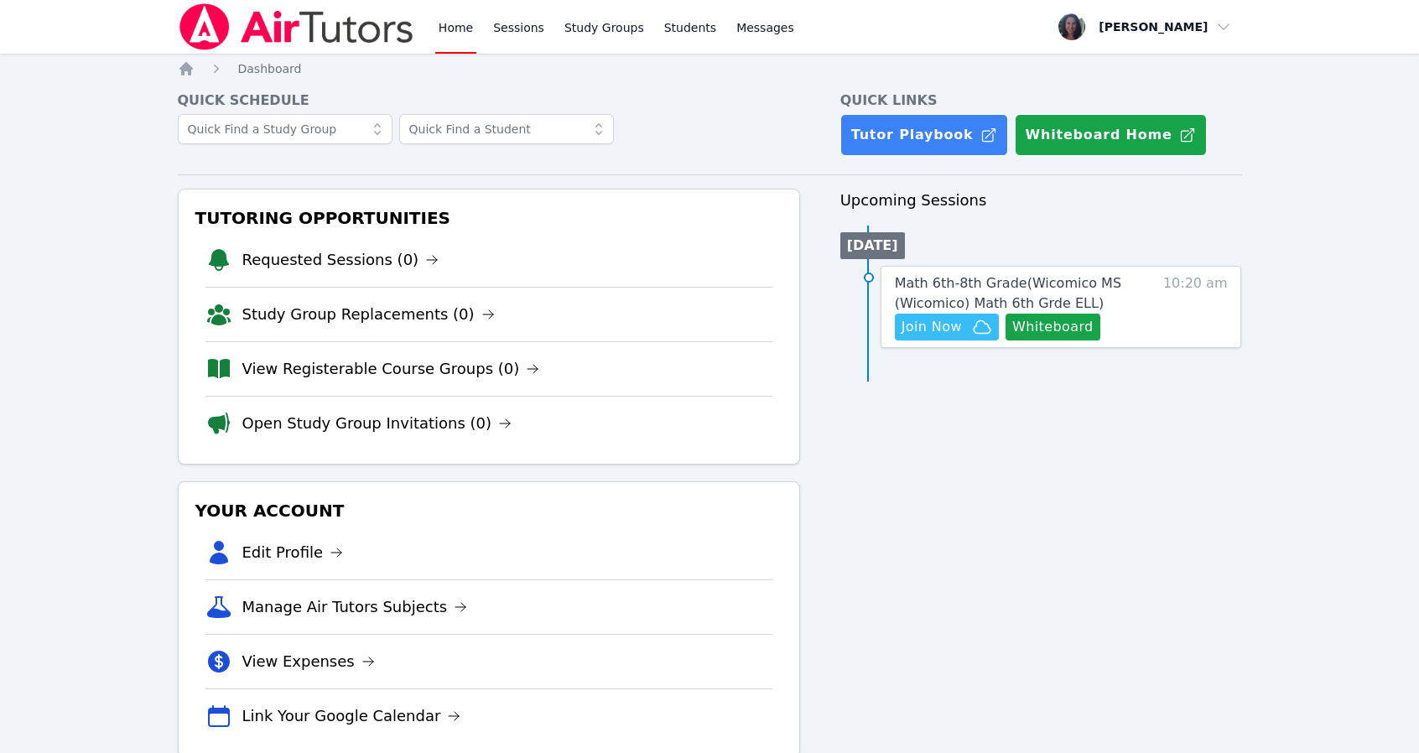 This screenshot has width=1419, height=753. Describe the element at coordinates (270, 69) in the screenshot. I see `a: Dashboard` at that location.